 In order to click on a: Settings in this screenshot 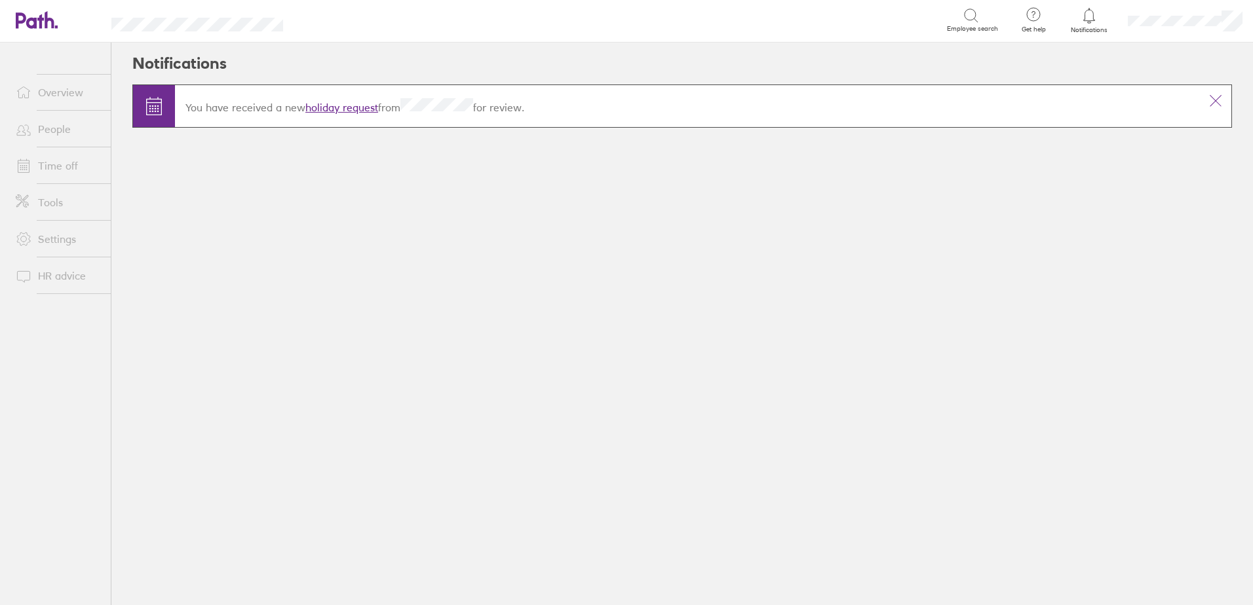, I will do `click(58, 239)`.